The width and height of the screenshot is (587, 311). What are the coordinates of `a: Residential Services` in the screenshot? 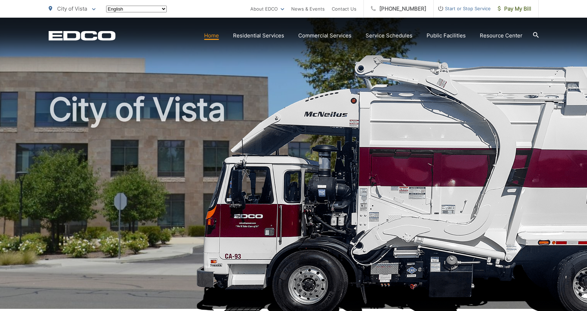 It's located at (258, 36).